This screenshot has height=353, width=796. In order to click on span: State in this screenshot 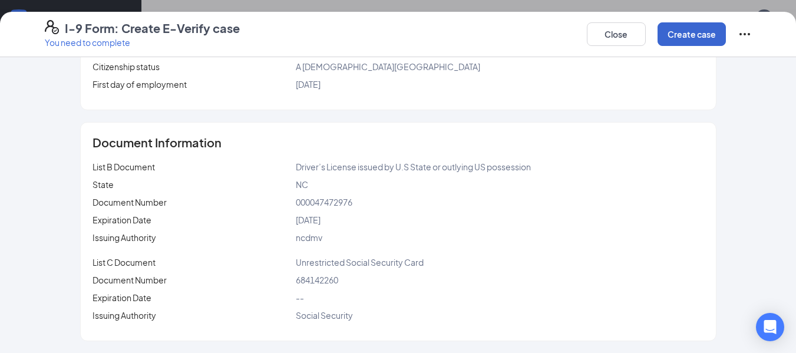, I will do `click(103, 184)`.